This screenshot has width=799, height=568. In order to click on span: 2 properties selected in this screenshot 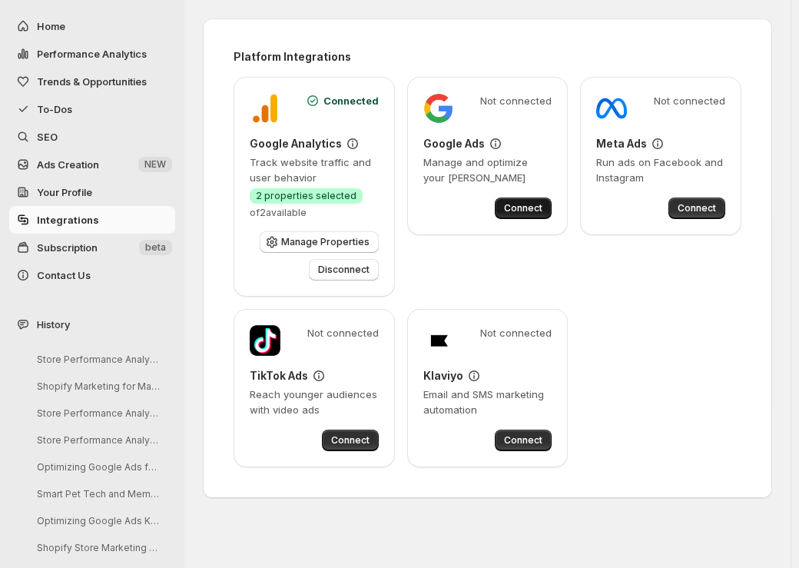, I will do `click(306, 196)`.